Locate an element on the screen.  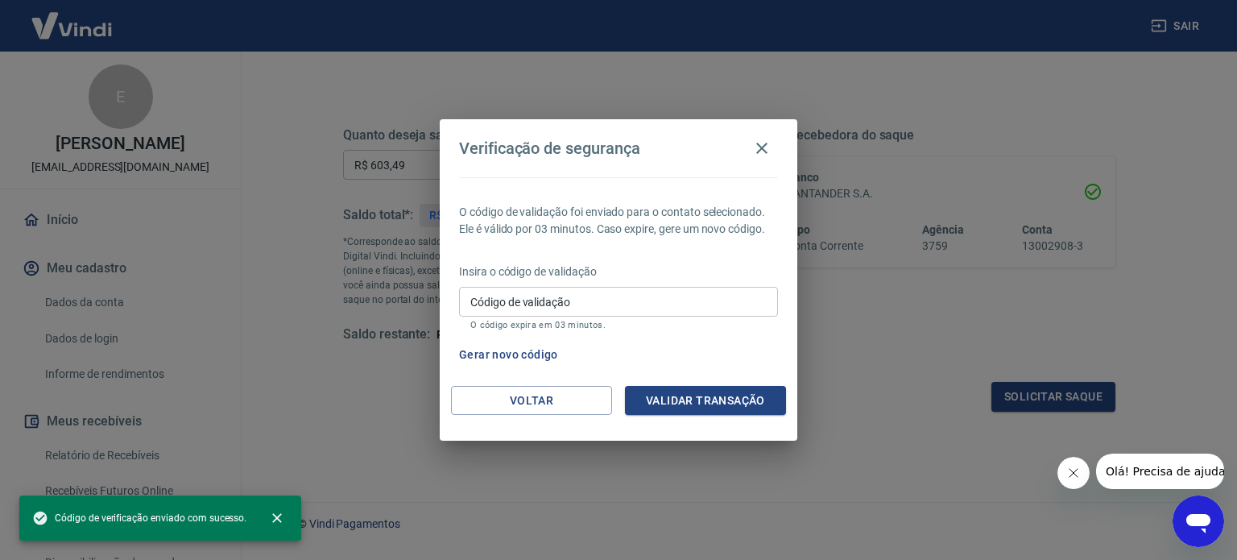
button: Gerar novo código is located at coordinates (508, 354).